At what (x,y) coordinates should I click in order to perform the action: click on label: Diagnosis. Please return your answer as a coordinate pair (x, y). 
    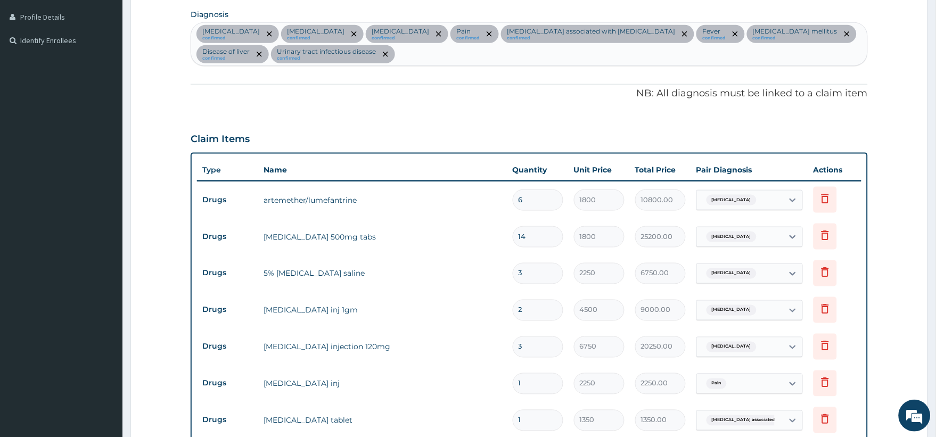
    Looking at the image, I should click on (209, 14).